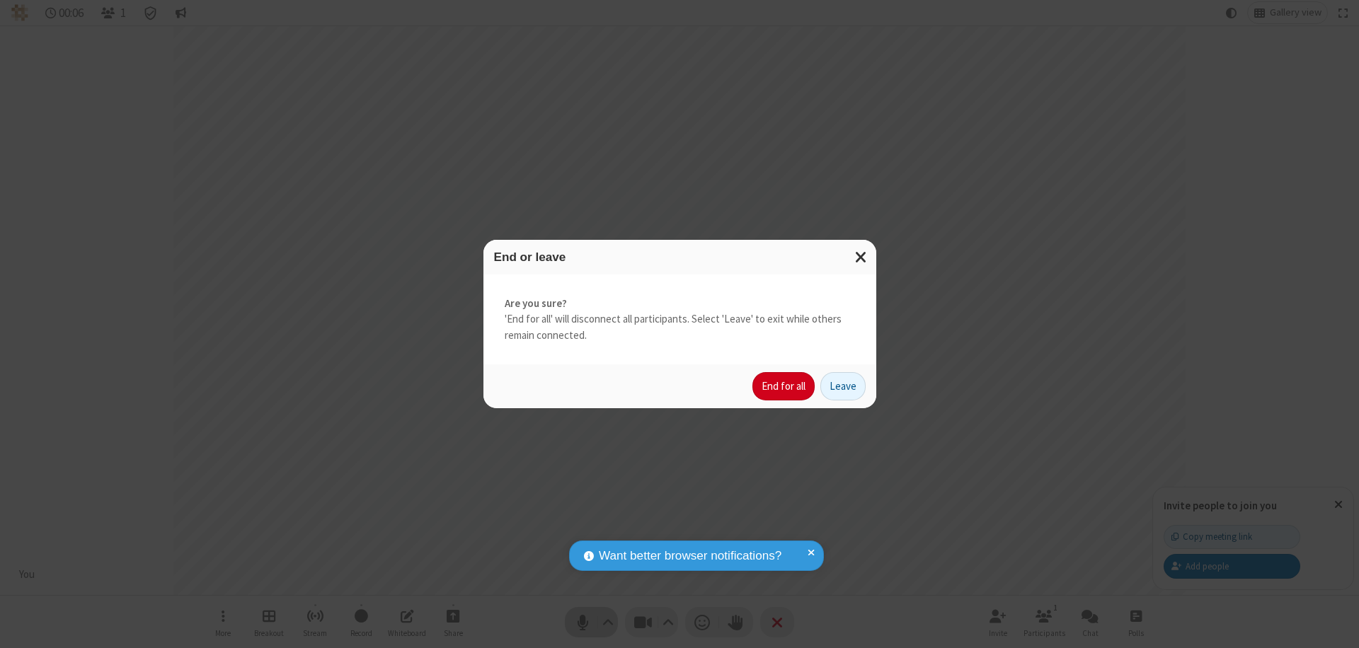 Image resolution: width=1359 pixels, height=648 pixels. What do you see at coordinates (861, 257) in the screenshot?
I see `button: Close modal` at bounding box center [861, 257].